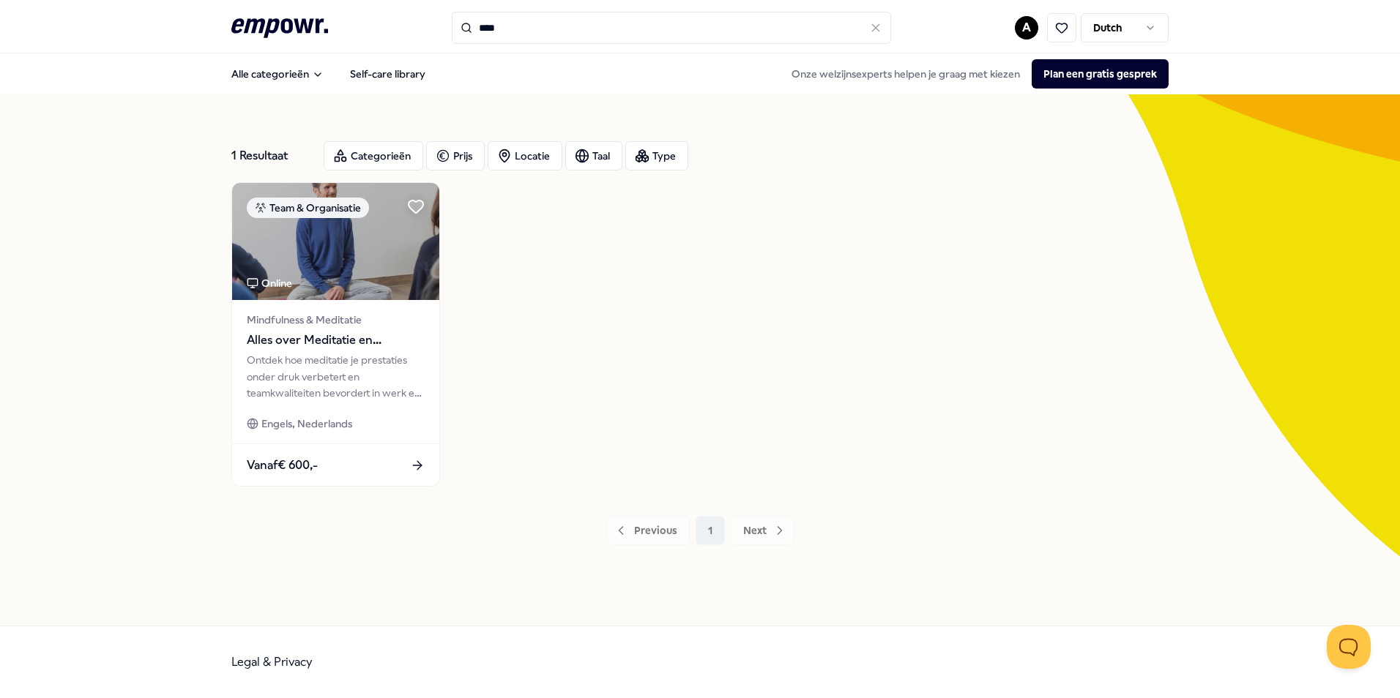 Image resolution: width=1400 pixels, height=698 pixels. What do you see at coordinates (657, 156) in the screenshot?
I see `div: Type` at bounding box center [657, 156].